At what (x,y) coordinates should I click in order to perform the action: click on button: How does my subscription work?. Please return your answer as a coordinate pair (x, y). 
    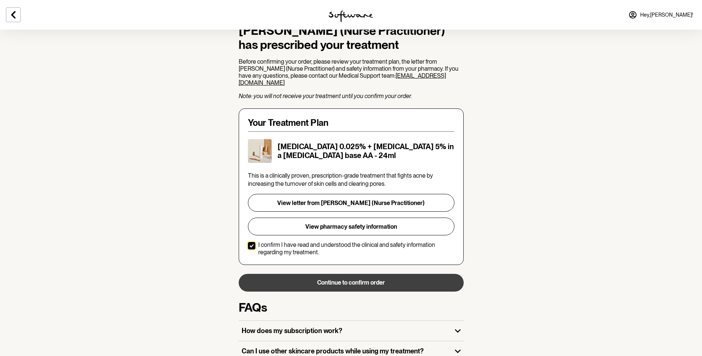
    Looking at the image, I should click on (351, 331).